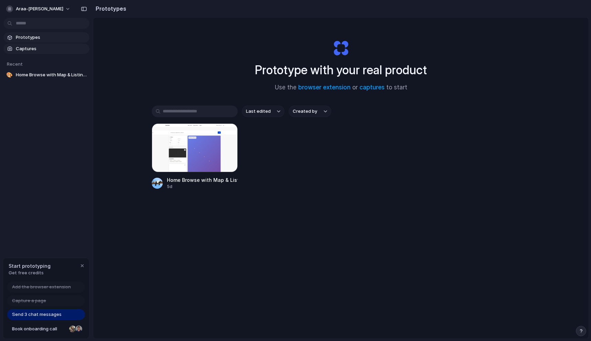 This screenshot has height=341, width=591. Describe the element at coordinates (30, 273) in the screenshot. I see `span: Get free credits` at that location.